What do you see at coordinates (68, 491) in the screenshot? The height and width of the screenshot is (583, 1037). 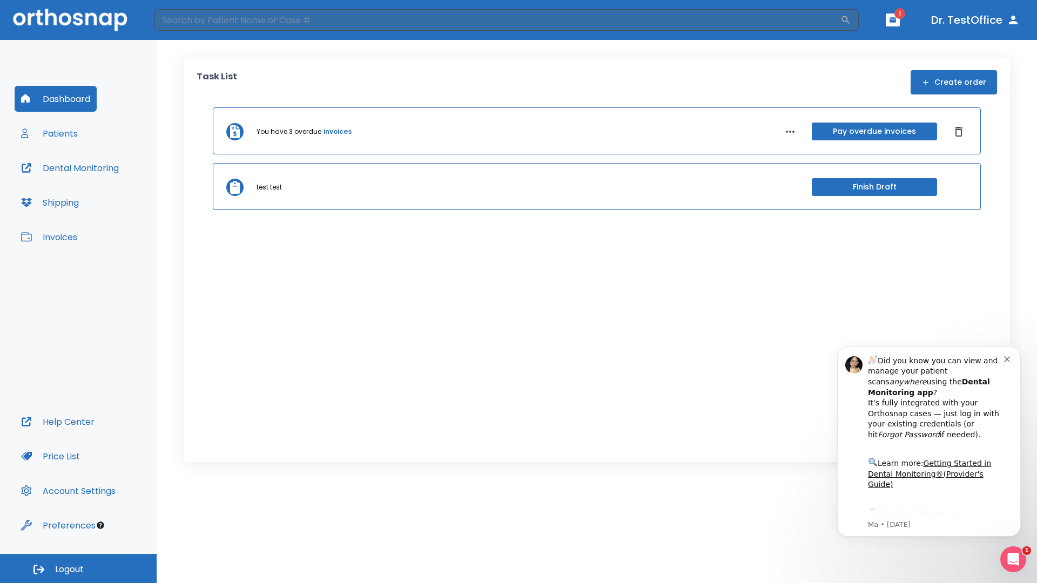 I see `button: Account Settings` at bounding box center [68, 491].